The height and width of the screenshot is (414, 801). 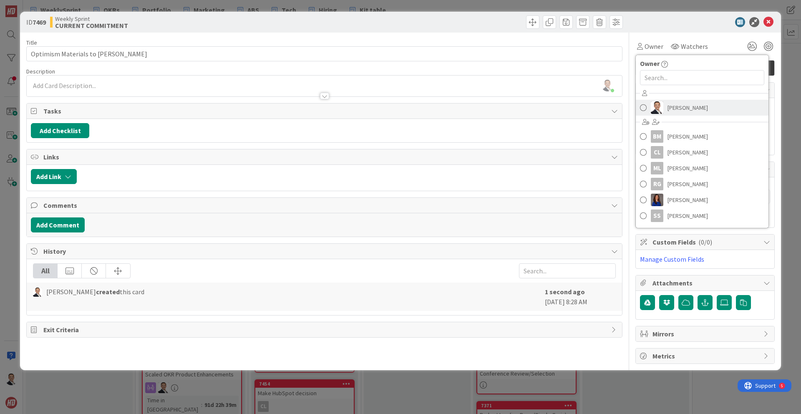 I want to click on div: SS, so click(x=657, y=216).